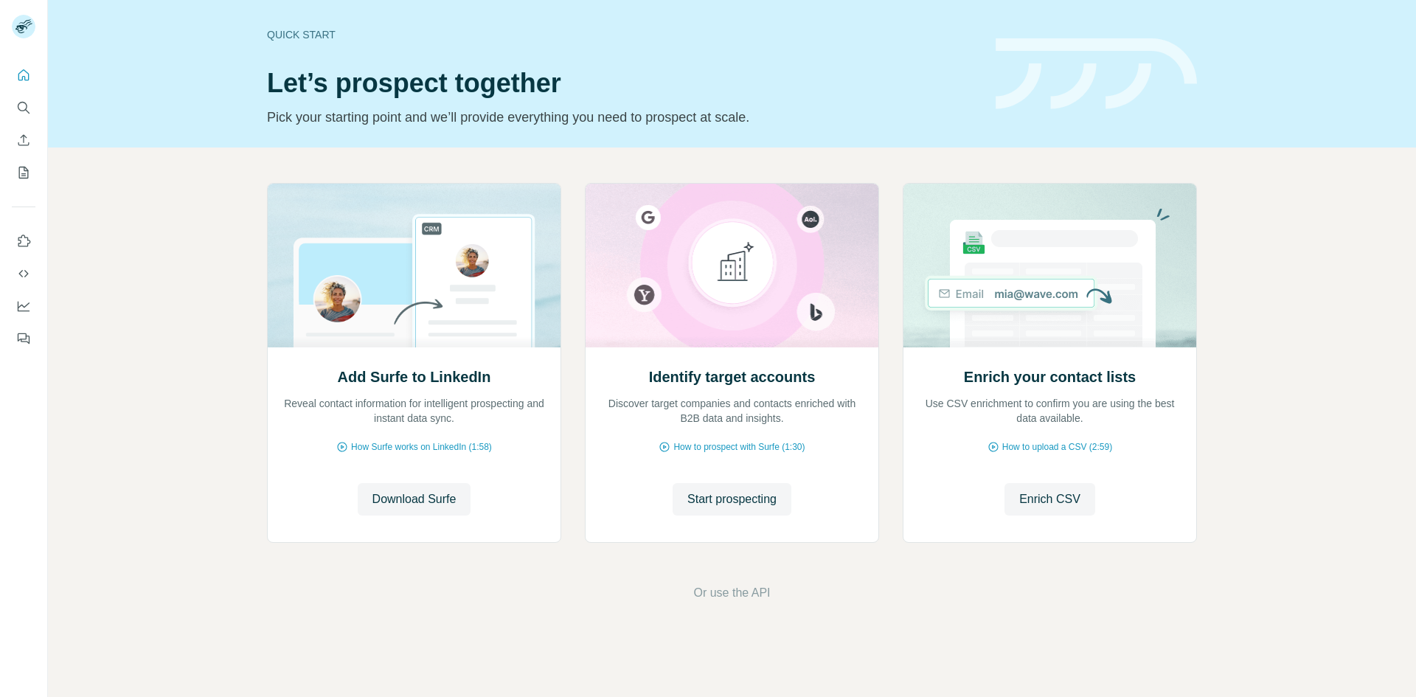 The image size is (1416, 697). I want to click on span: How to upload a CSV (2:59), so click(1057, 447).